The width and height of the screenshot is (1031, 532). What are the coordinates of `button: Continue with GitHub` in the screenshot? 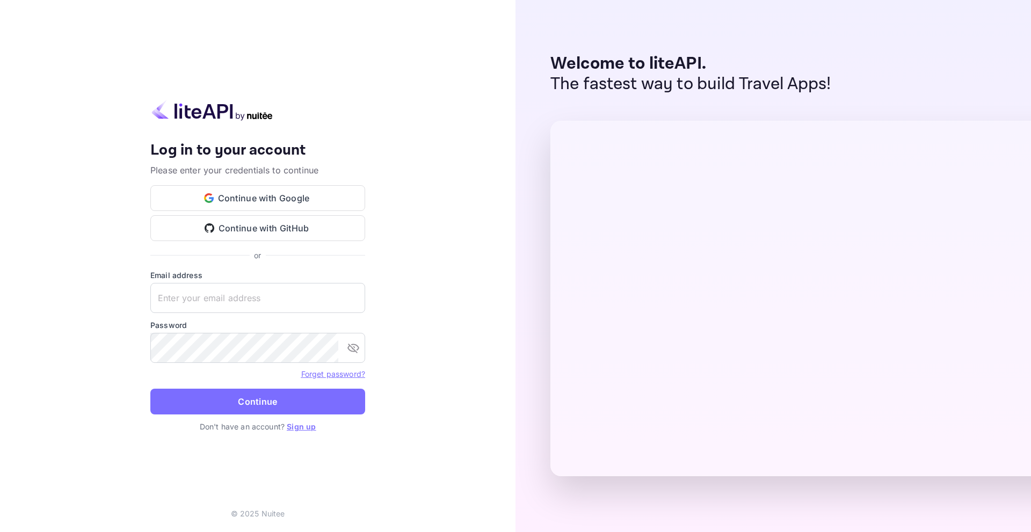 It's located at (258, 228).